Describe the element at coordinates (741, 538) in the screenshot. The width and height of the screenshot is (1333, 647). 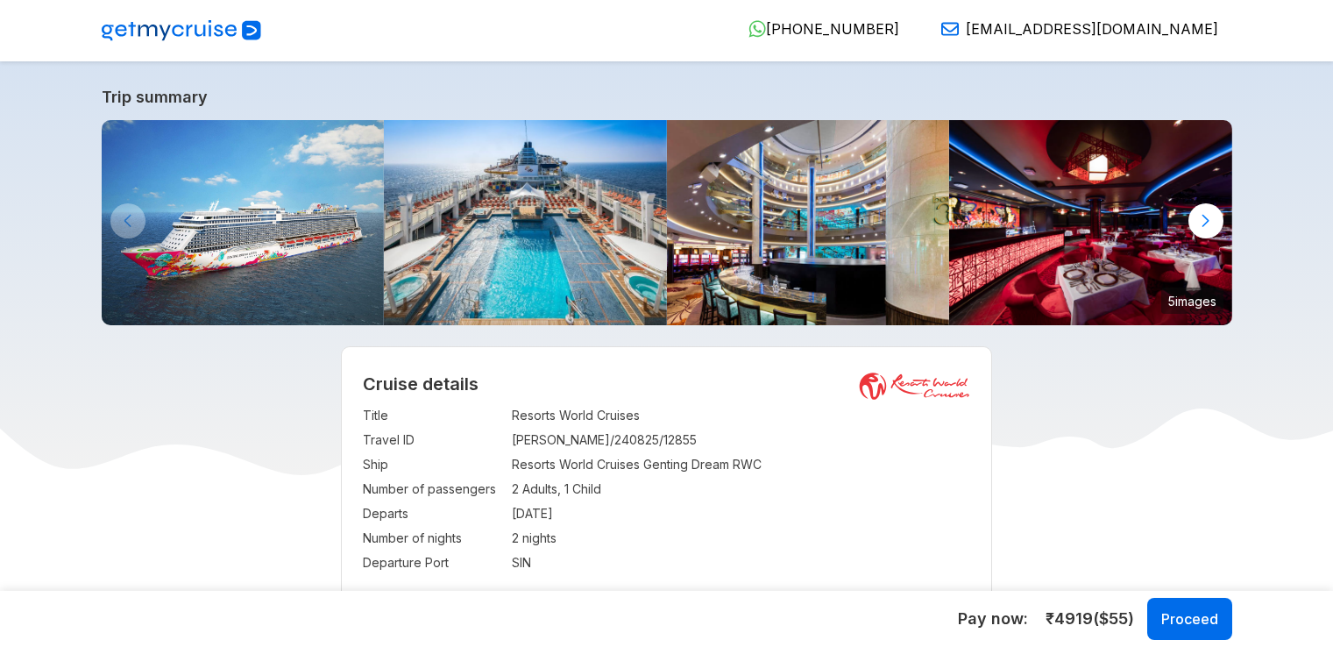
I see `td: 2 nights` at that location.